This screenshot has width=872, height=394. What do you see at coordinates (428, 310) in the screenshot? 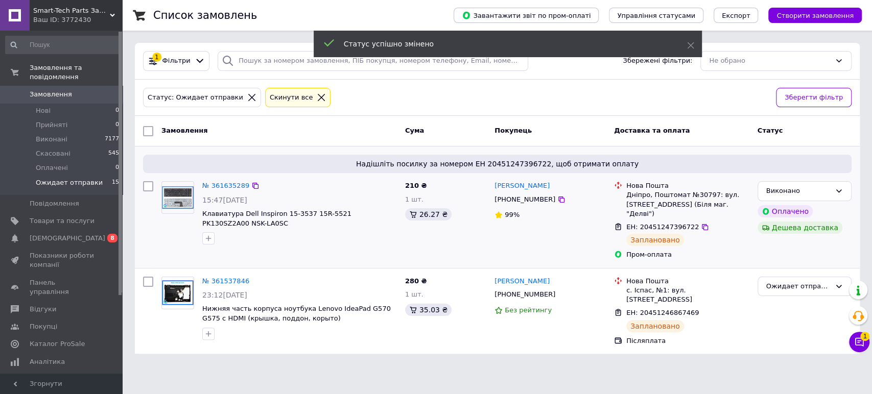
I see `div: 35.03 ₴` at bounding box center [428, 310].